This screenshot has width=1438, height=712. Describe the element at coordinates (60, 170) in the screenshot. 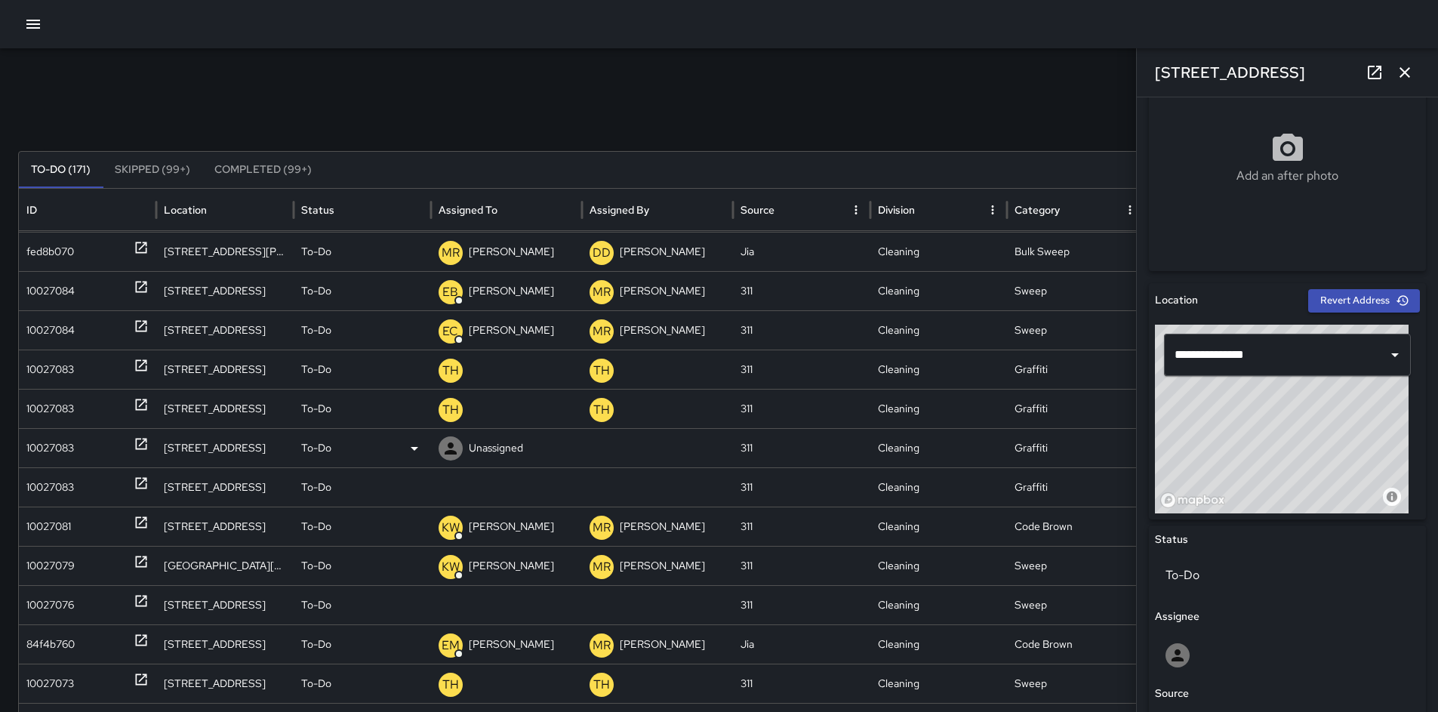

I see `button: To-Do (171)` at that location.